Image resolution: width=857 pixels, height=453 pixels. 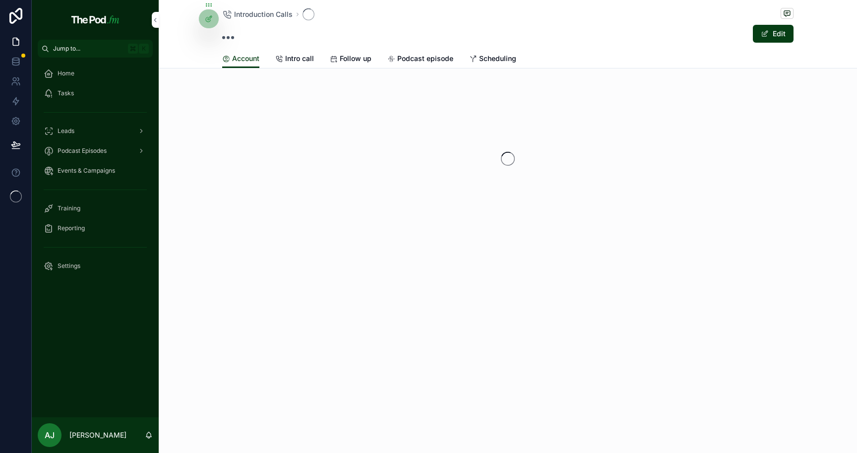 What do you see at coordinates (95, 228) in the screenshot?
I see `a: Reporting` at bounding box center [95, 228].